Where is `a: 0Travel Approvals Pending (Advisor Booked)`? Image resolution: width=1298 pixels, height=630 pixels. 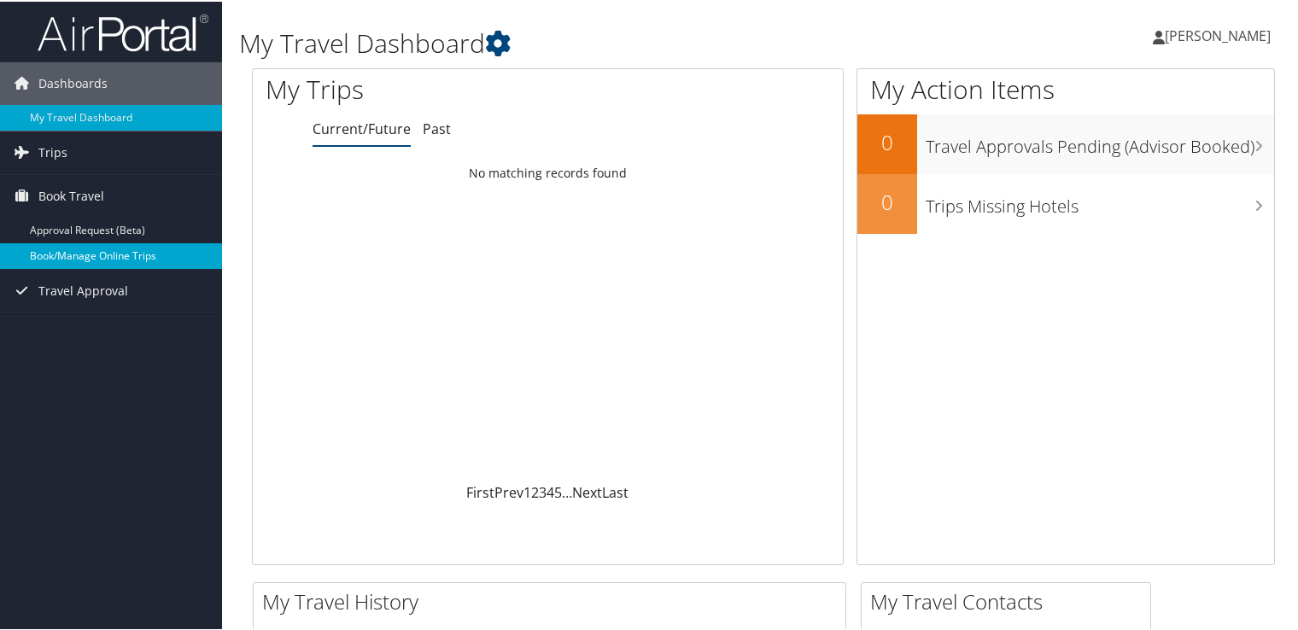 a: 0Travel Approvals Pending (Advisor Booked) is located at coordinates (1066, 143).